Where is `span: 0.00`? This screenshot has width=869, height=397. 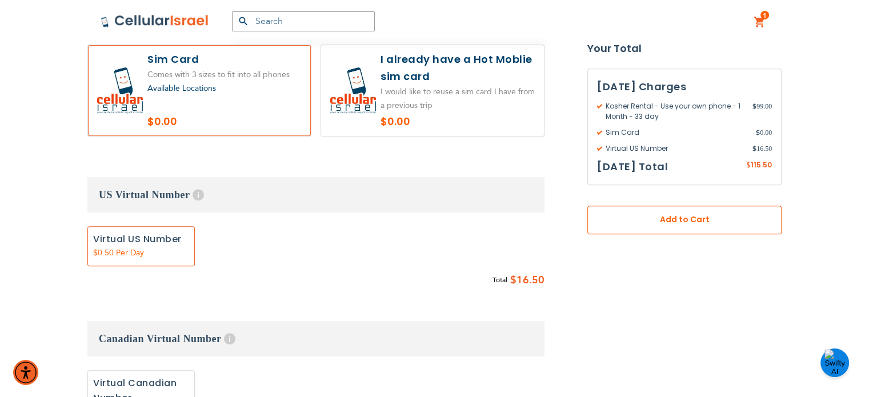 span: 0.00 is located at coordinates (764, 133).